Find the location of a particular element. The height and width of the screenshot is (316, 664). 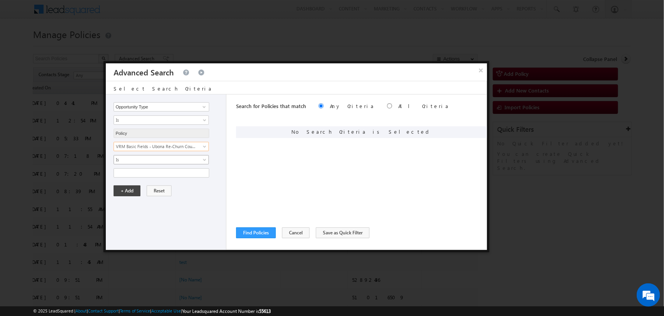

div: Chat with us now is located at coordinates (86, 46).